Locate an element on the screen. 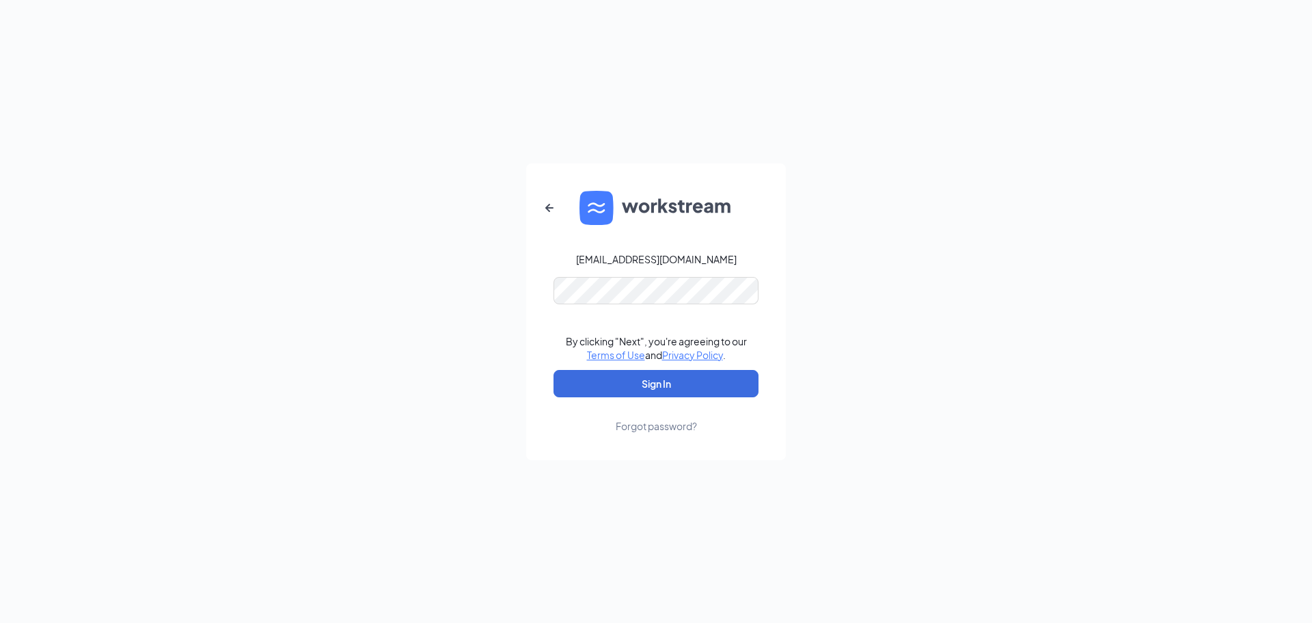 The image size is (1312, 623). div: Forgot password? is located at coordinates (656, 426).